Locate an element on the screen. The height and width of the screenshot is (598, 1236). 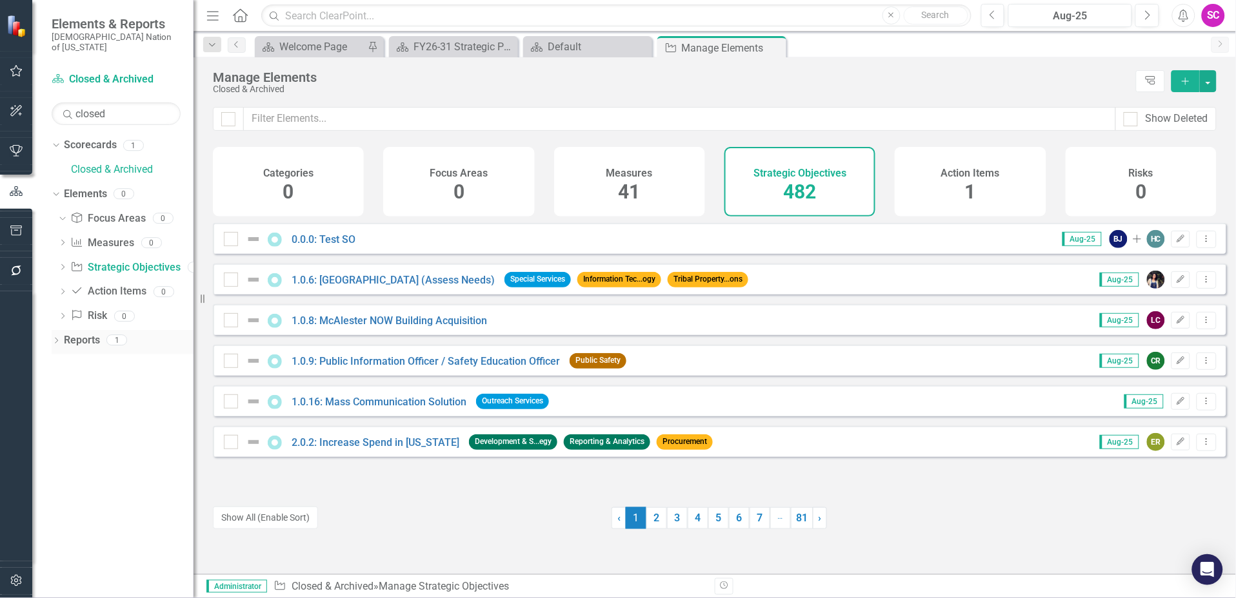
h4: Action Items is located at coordinates (970, 173).